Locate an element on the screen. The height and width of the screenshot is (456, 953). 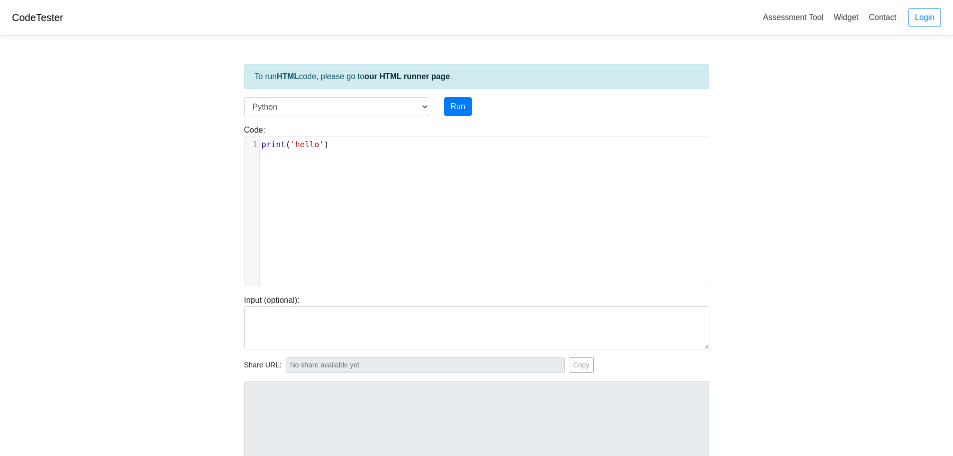
a: our HTML runner page is located at coordinates (407, 76).